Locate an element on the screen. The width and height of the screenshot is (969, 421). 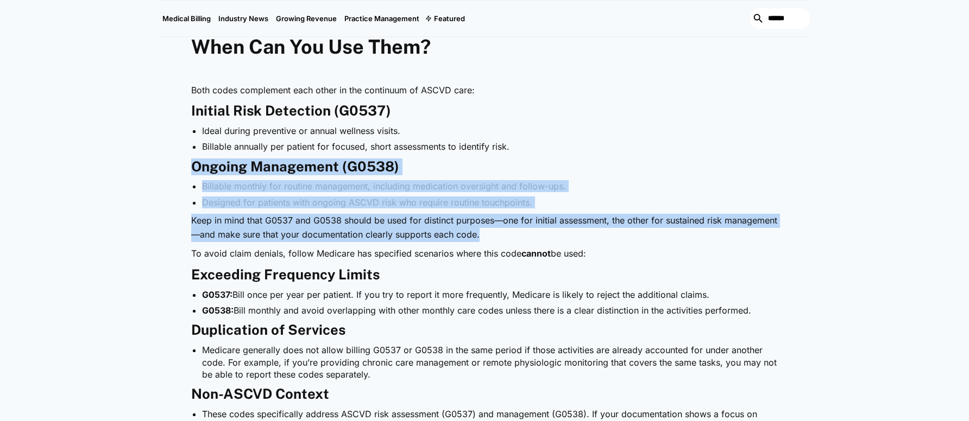
li: Bill once per year per patient. If you try to report it more frequently, Medicare is likely to re... is located at coordinates (490, 295).